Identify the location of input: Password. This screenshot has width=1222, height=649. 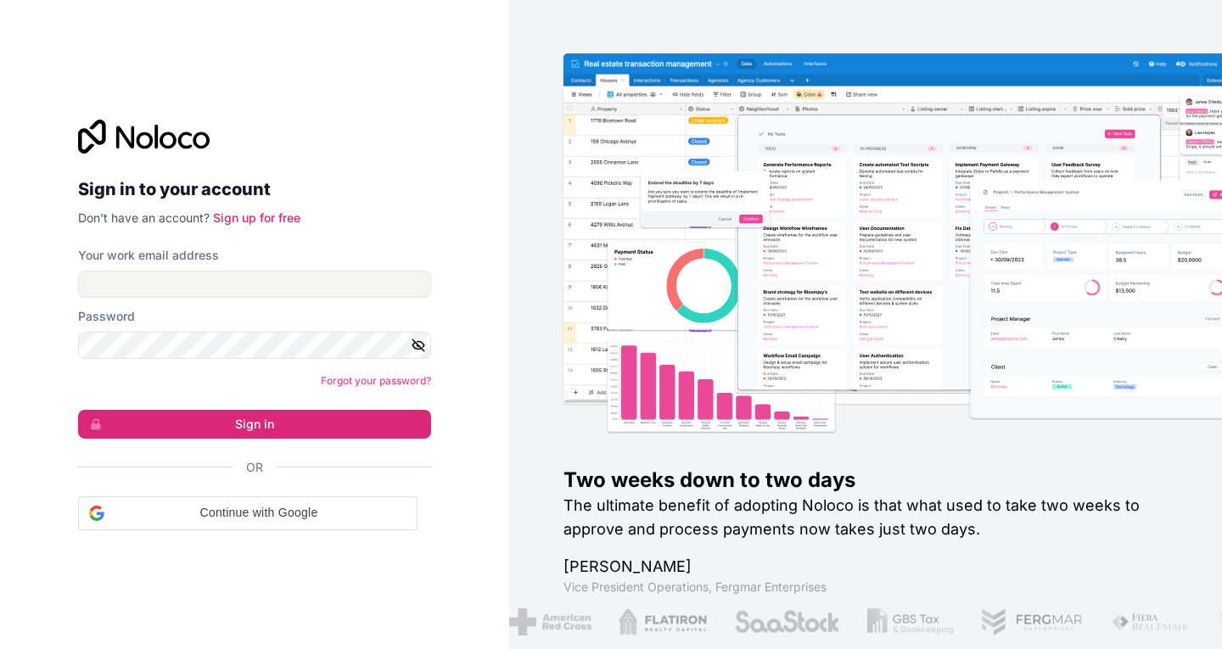
(255, 345).